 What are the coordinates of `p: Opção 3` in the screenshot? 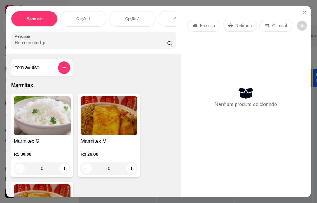 It's located at (181, 19).